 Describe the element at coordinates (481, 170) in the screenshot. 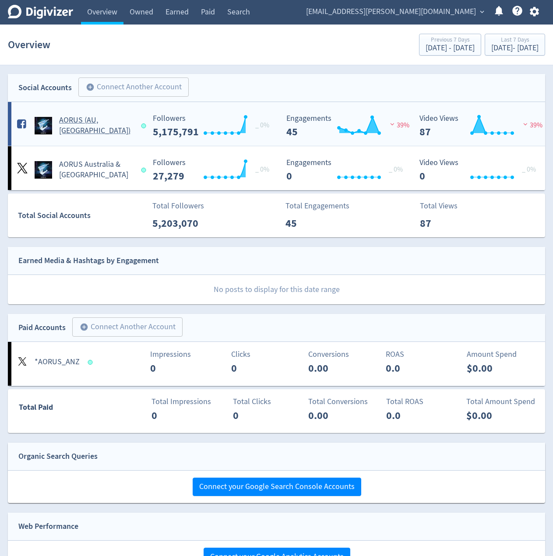

I see `svg: Video Views 0` at that location.